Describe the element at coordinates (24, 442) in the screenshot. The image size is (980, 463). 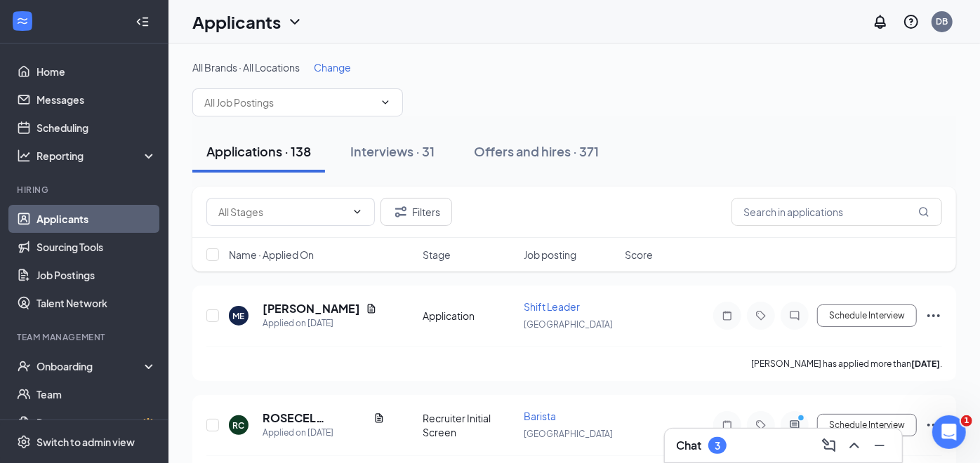
I see `svg: Settings` at that location.